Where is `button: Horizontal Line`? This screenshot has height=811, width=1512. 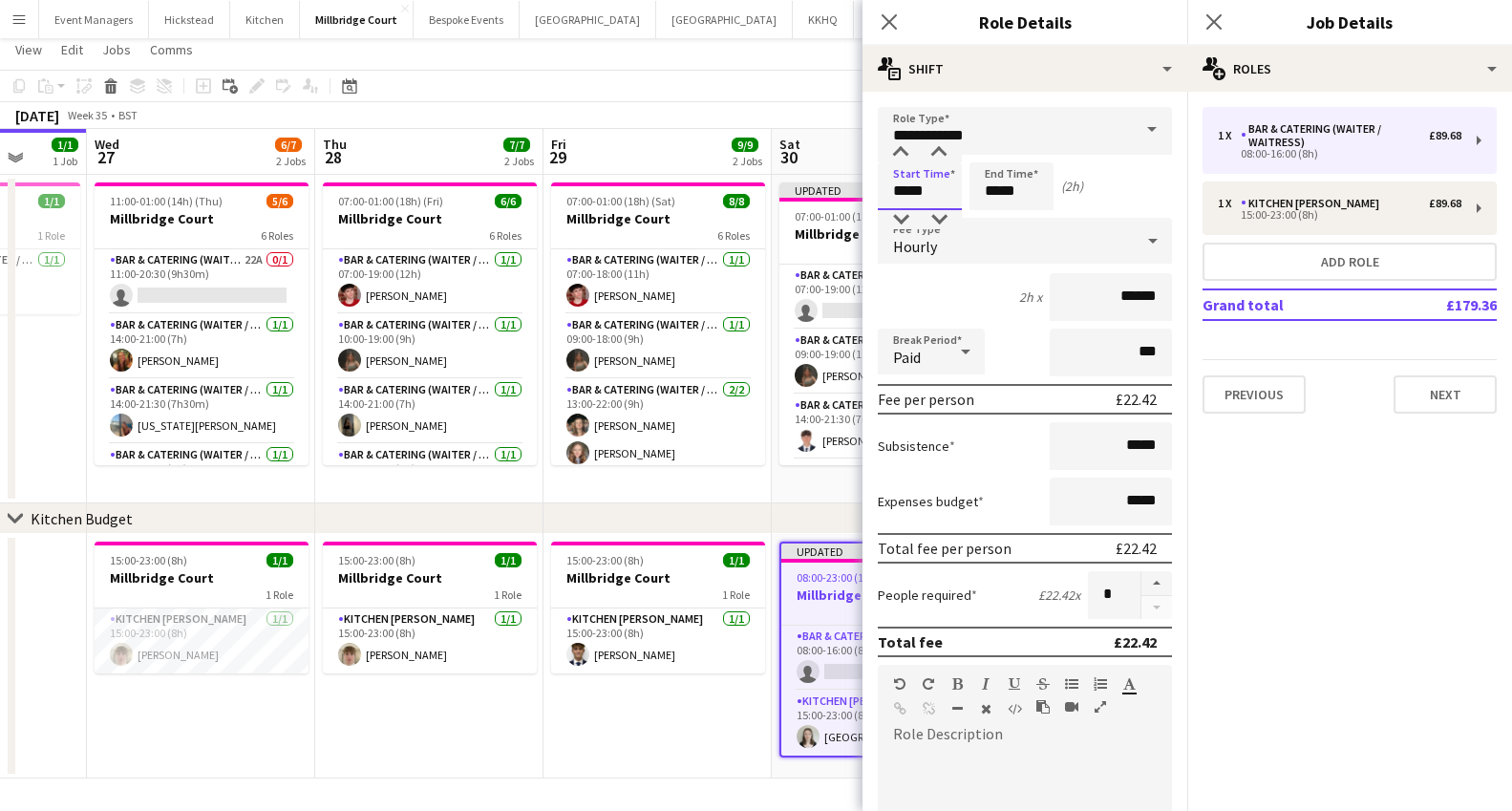 button: Horizontal Line is located at coordinates (957, 709).